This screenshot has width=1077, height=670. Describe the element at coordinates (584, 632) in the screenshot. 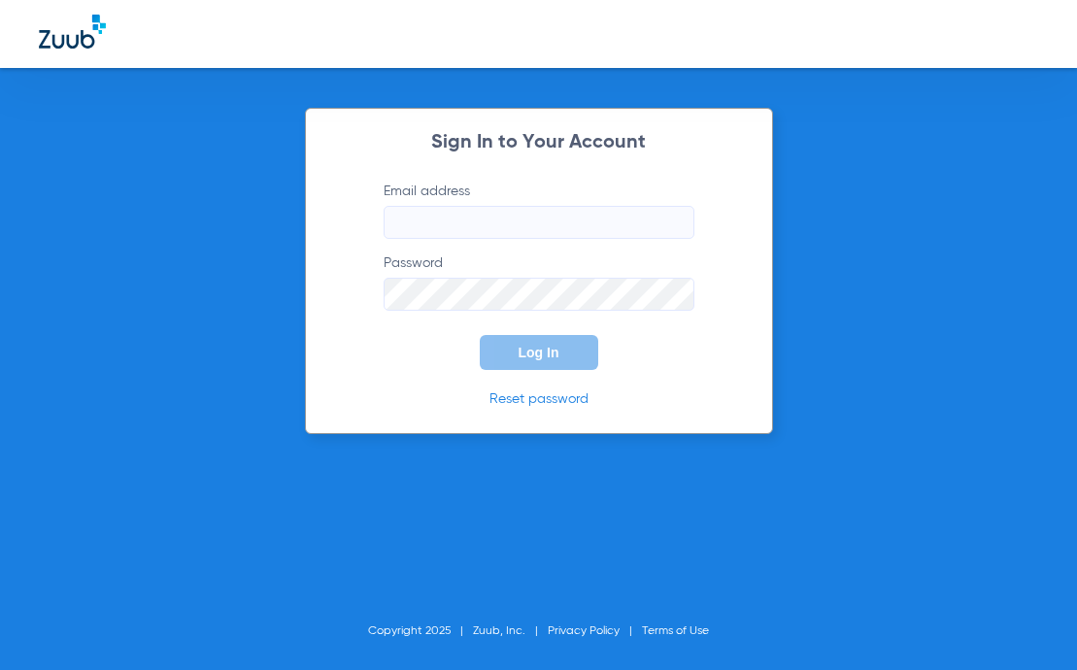

I see `a: Privacy Policy` at that location.